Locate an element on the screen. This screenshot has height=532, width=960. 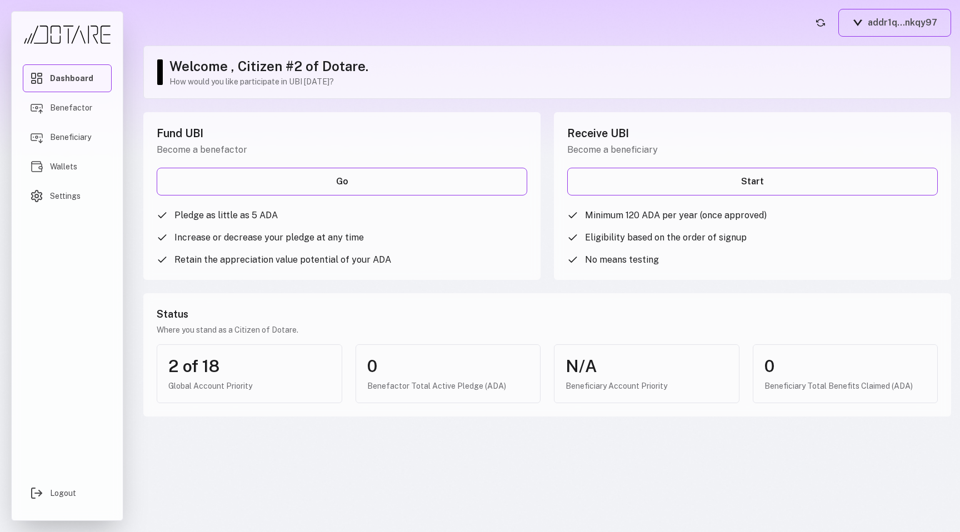
span: Retain the appreciation value potential of your ADA is located at coordinates (283, 260).